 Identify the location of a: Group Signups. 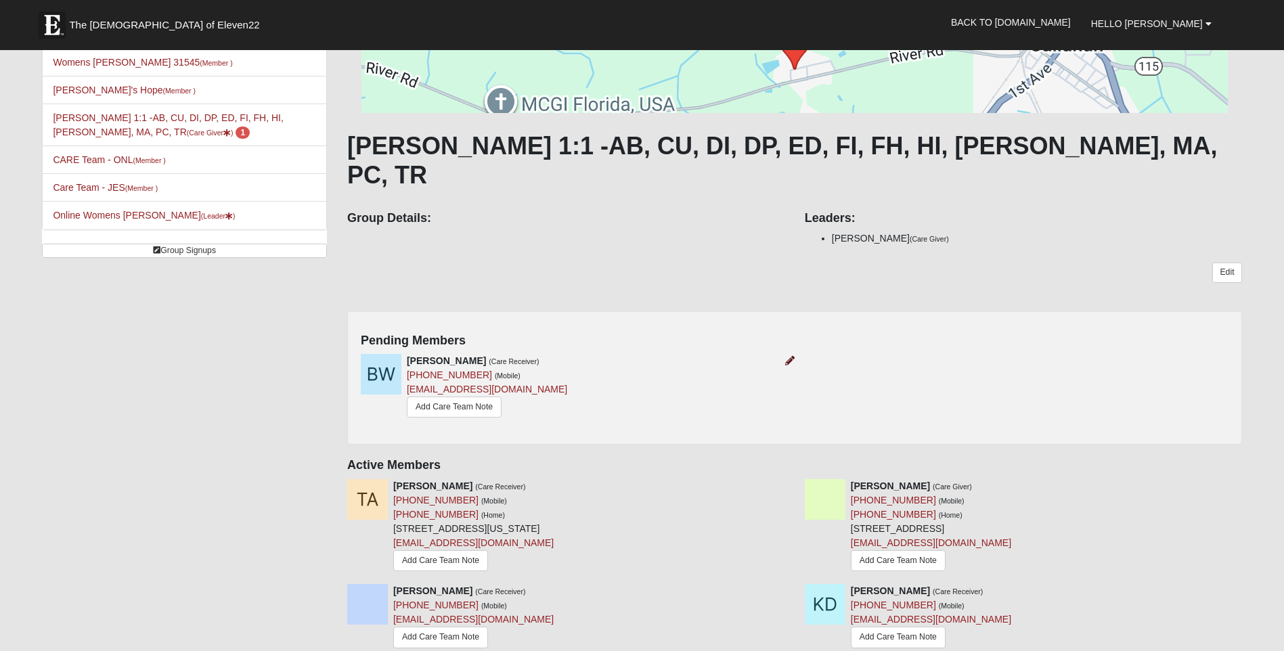
(184, 250).